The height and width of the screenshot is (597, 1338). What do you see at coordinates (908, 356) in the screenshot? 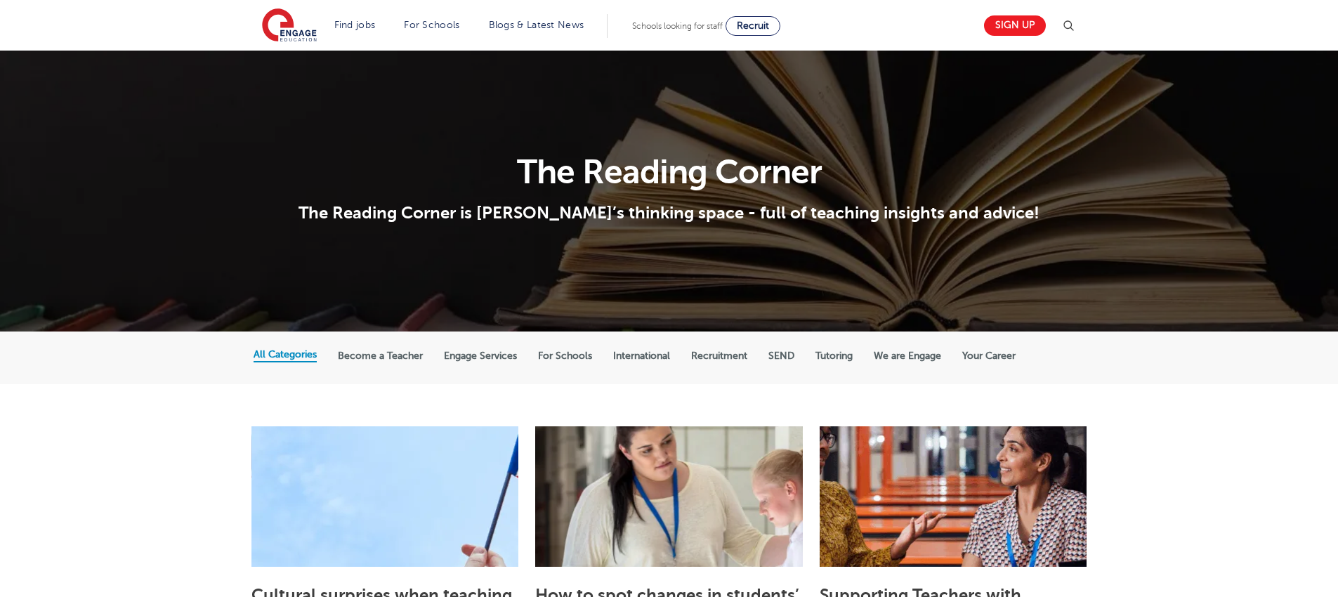
I see `label: We are Engage` at bounding box center [908, 356].